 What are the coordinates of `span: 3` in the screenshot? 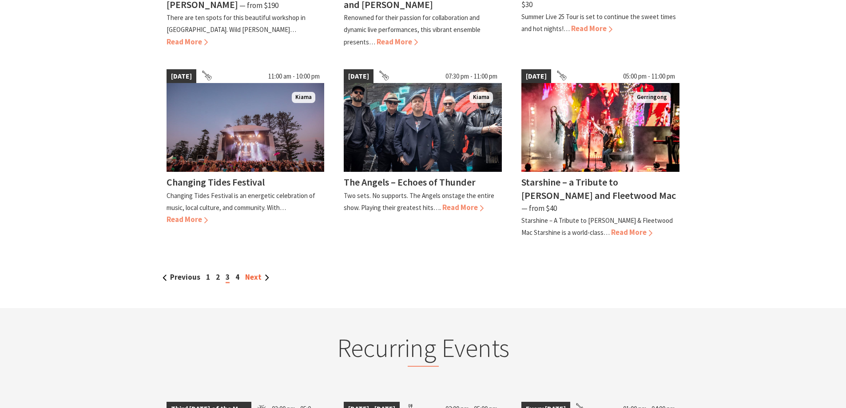 It's located at (228, 278).